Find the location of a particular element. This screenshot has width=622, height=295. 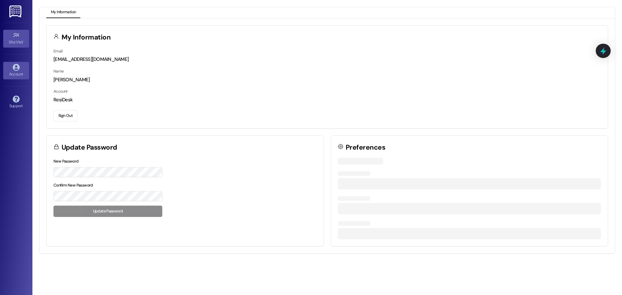

h3: My Information is located at coordinates (86, 37).